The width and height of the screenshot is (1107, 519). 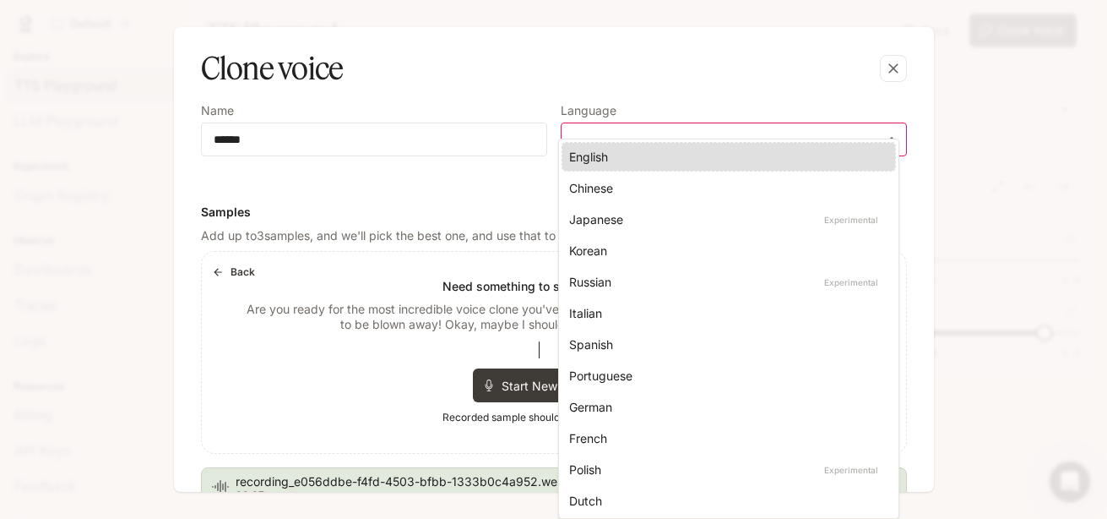 What do you see at coordinates (726, 219) in the screenshot?
I see `div: Japanese` at bounding box center [726, 219].